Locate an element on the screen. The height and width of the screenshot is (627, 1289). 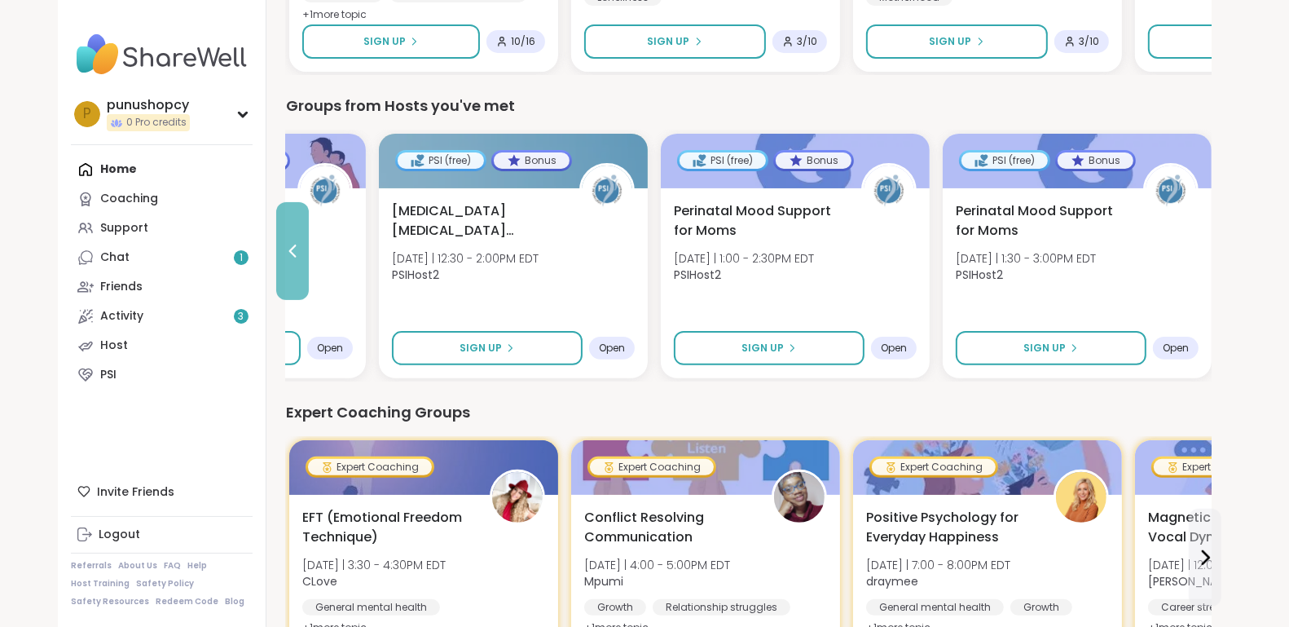
span: 1 is located at coordinates (241, 257).